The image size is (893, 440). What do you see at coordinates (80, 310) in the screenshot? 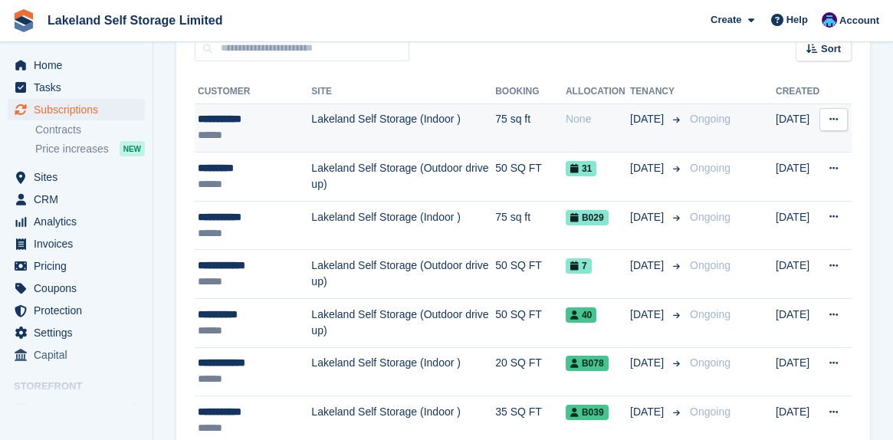
I see `span: Protection` at bounding box center [80, 310].